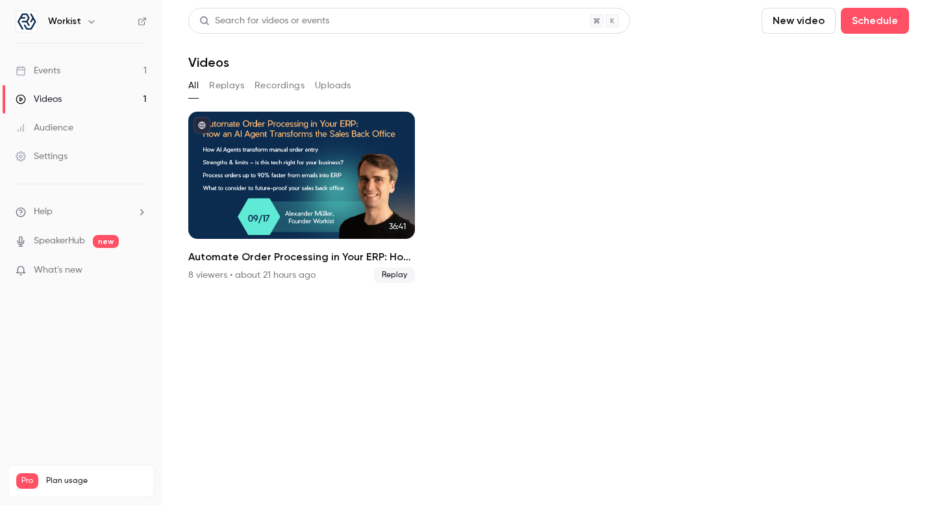 This screenshot has height=505, width=935. I want to click on h6: Workist, so click(64, 21).